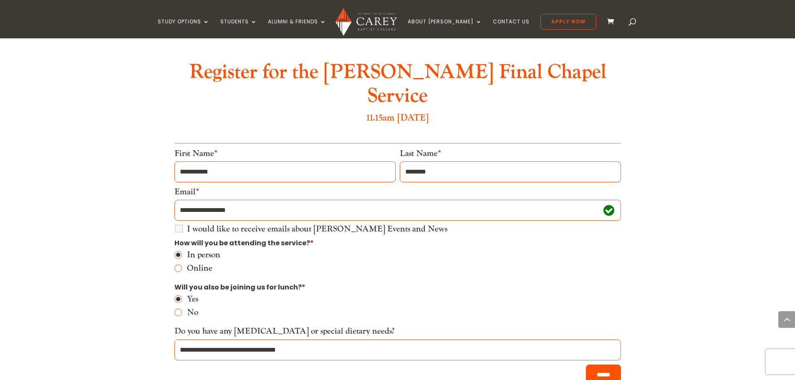 This screenshot has height=380, width=795. What do you see at coordinates (186, 192) in the screenshot?
I see `label: Email` at bounding box center [186, 192].